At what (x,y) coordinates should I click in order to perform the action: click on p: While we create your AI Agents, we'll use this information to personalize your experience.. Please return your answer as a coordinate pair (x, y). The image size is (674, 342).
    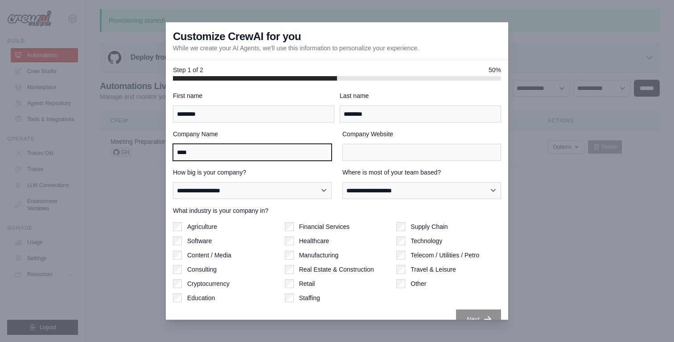
    Looking at the image, I should click on (296, 48).